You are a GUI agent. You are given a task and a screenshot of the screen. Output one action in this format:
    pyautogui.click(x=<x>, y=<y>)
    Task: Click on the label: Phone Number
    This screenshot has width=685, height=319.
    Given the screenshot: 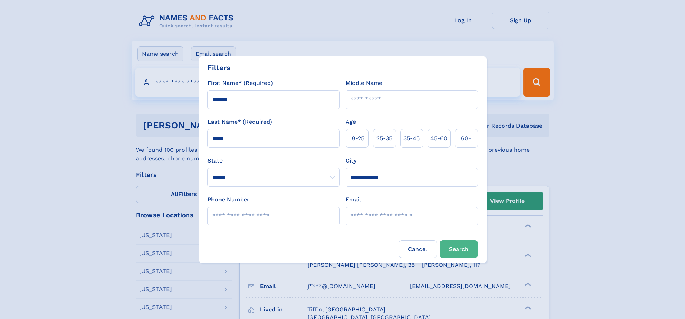 What is the action you would take?
    pyautogui.click(x=228, y=200)
    